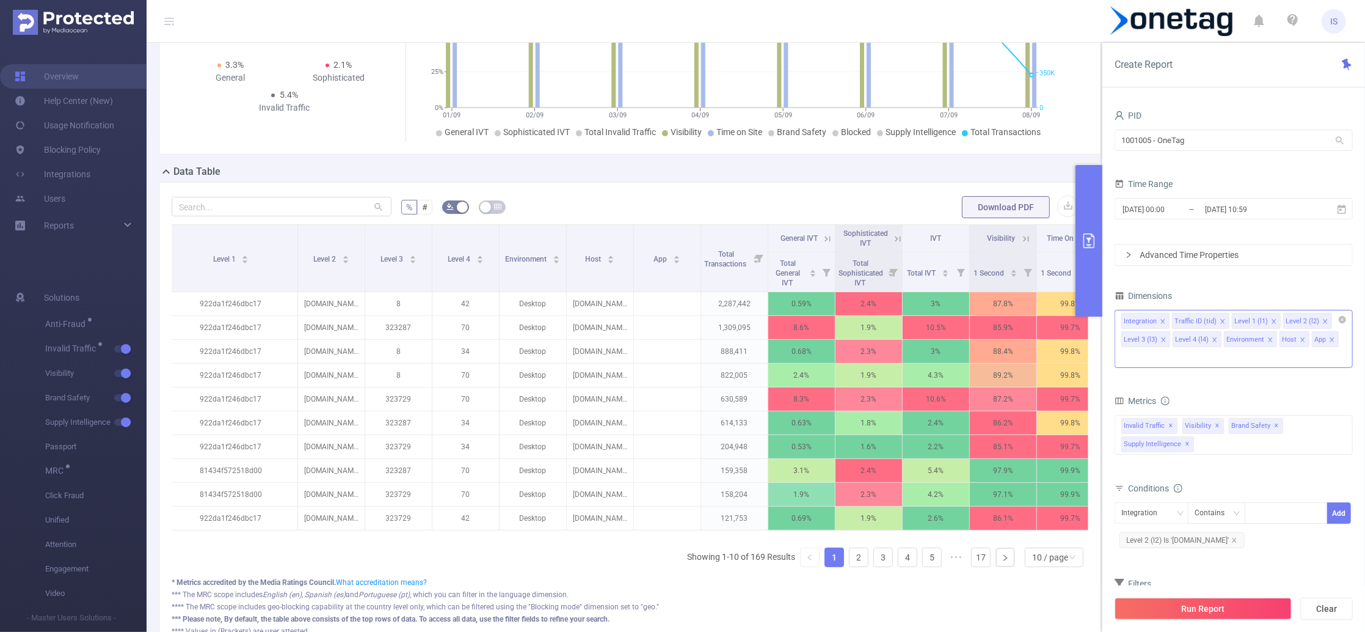 The width and height of the screenshot is (1365, 632). What do you see at coordinates (1171, 209) in the screenshot?
I see `input: Start date` at bounding box center [1171, 209].